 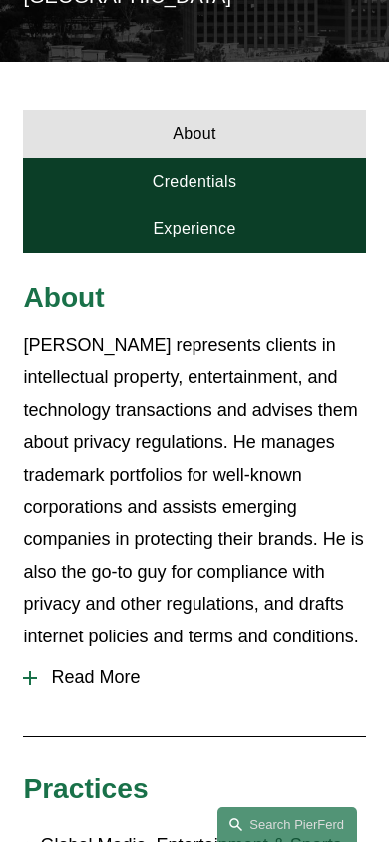 I want to click on span: About, so click(x=63, y=297).